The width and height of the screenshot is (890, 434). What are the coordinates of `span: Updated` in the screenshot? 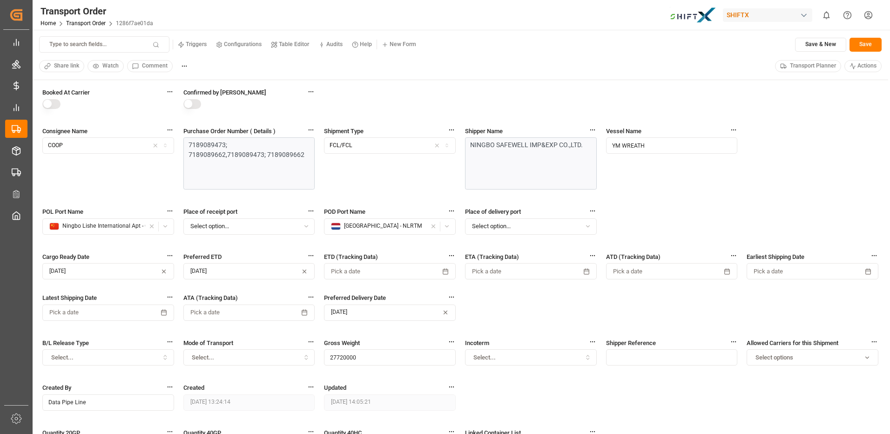 It's located at (335, 387).